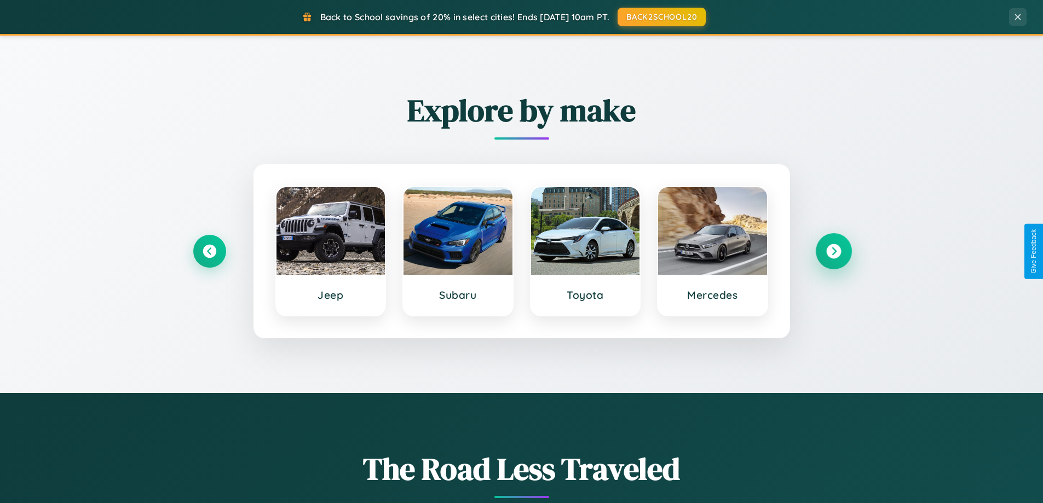 This screenshot has width=1043, height=503. I want to click on h3: Mercedes, so click(712, 295).